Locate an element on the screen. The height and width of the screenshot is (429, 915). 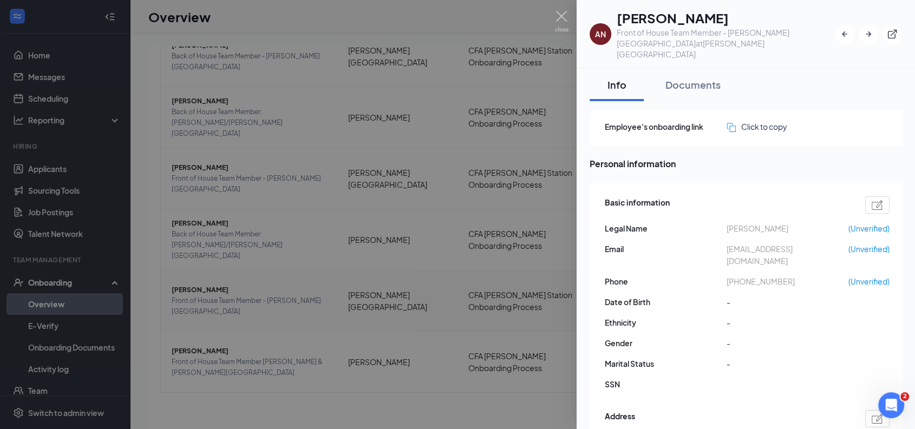
div: Documents is located at coordinates (693, 84).